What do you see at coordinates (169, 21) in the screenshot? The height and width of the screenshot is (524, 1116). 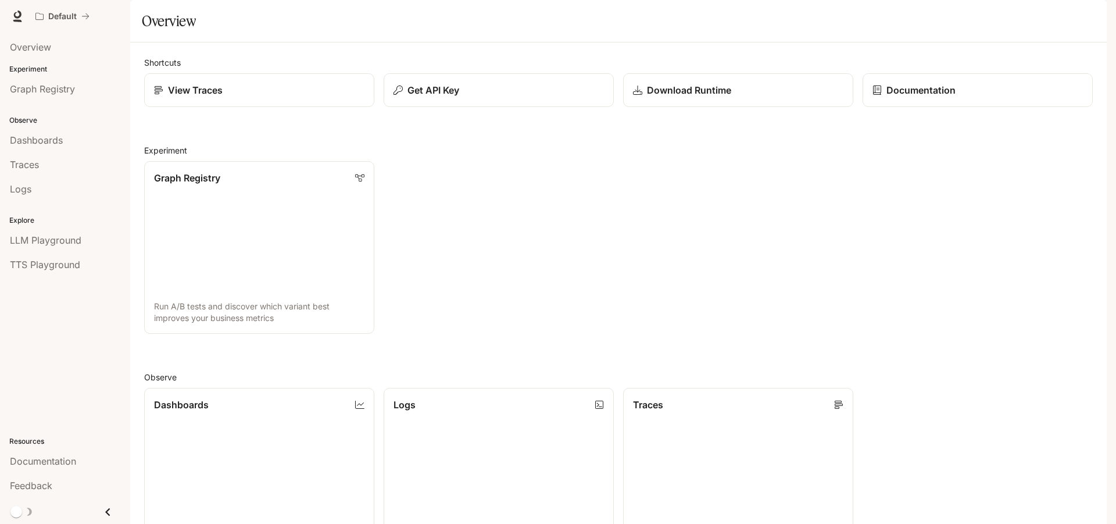 I see `h1: Overview` at bounding box center [169, 21].